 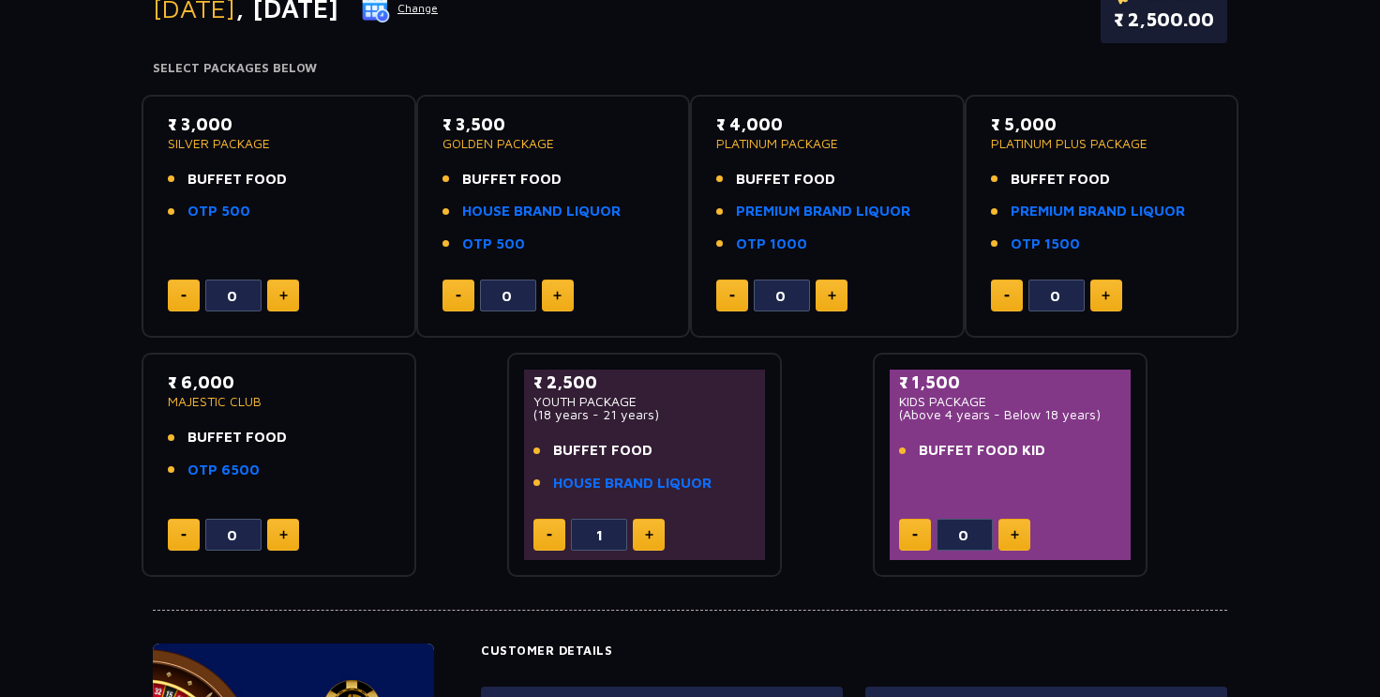 I want to click on p: (18 years - 21 years), so click(x=644, y=415).